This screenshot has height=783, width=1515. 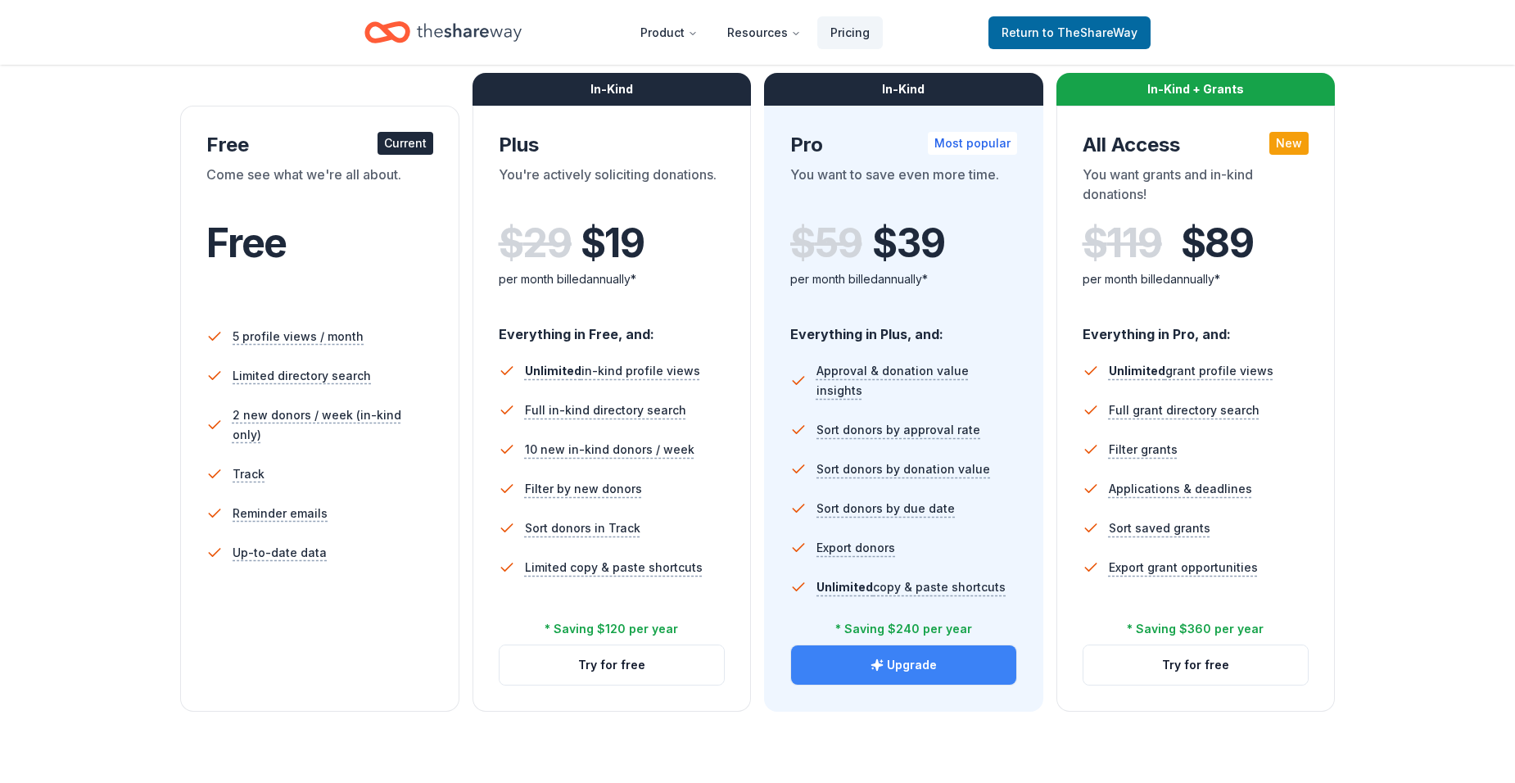 I want to click on div: Pro, so click(x=903, y=145).